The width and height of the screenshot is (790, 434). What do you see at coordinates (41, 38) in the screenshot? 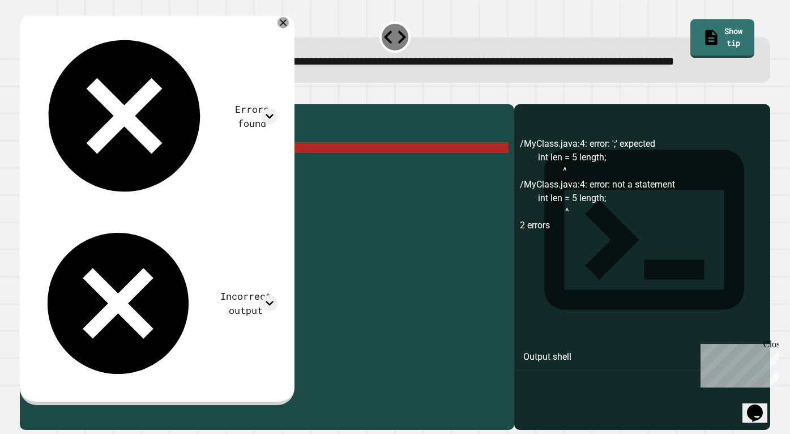
I see `div: Chat with us now!Close` at bounding box center [41, 38].